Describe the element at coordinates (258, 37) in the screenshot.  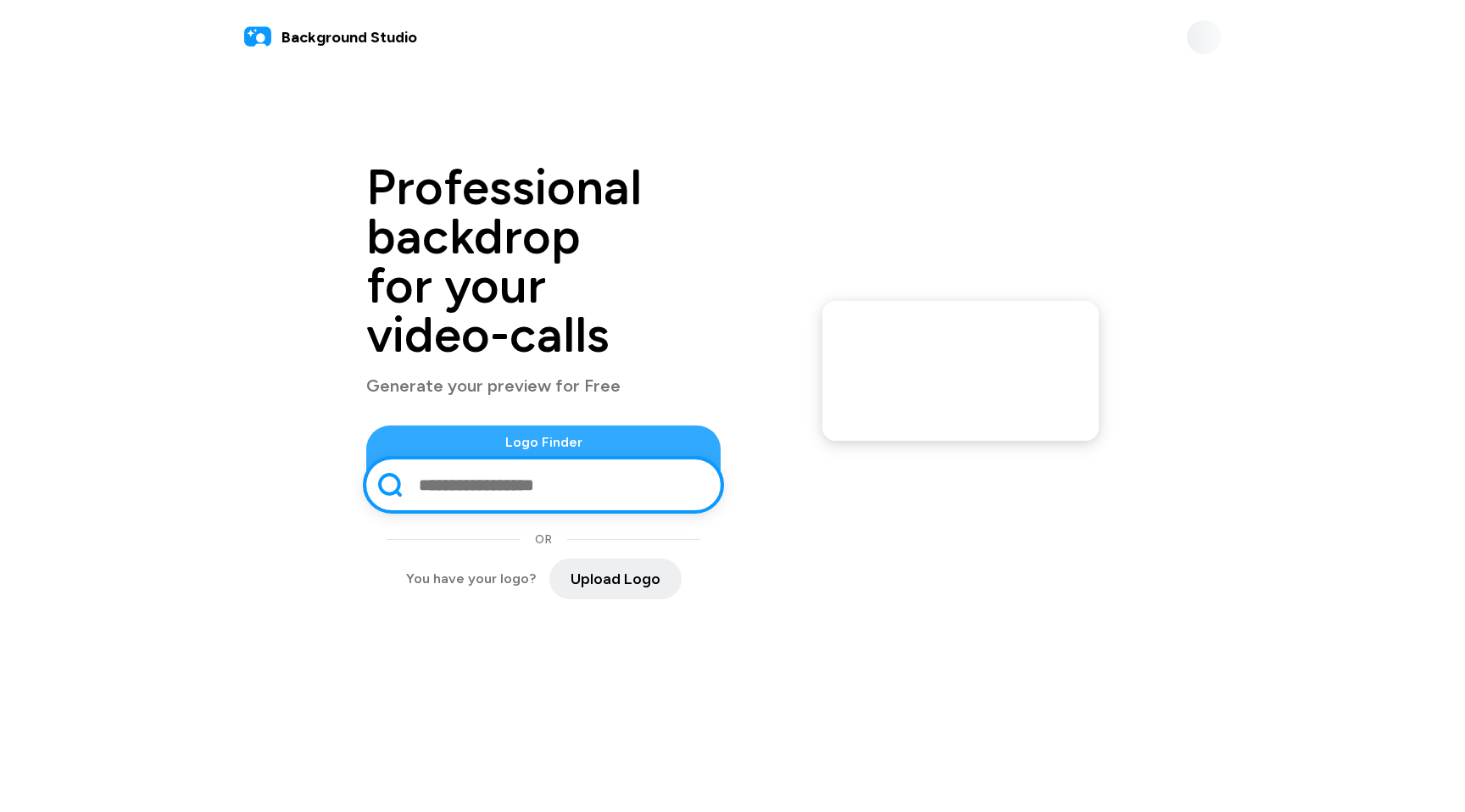
I see `img: logo` at that location.